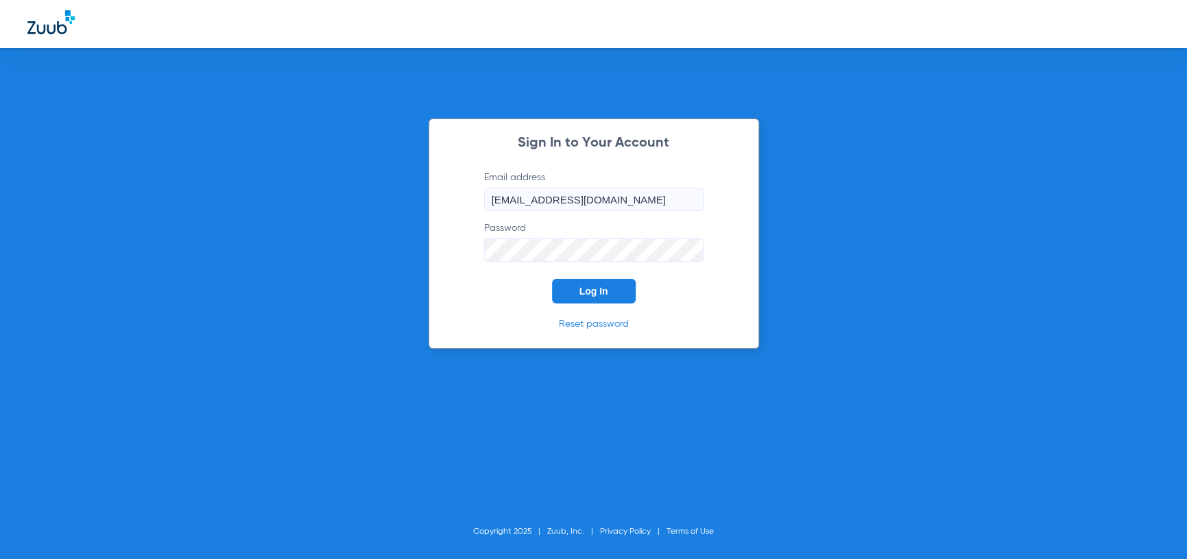 Image resolution: width=1187 pixels, height=559 pixels. Describe the element at coordinates (594, 199) in the screenshot. I see `input: Email address` at that location.